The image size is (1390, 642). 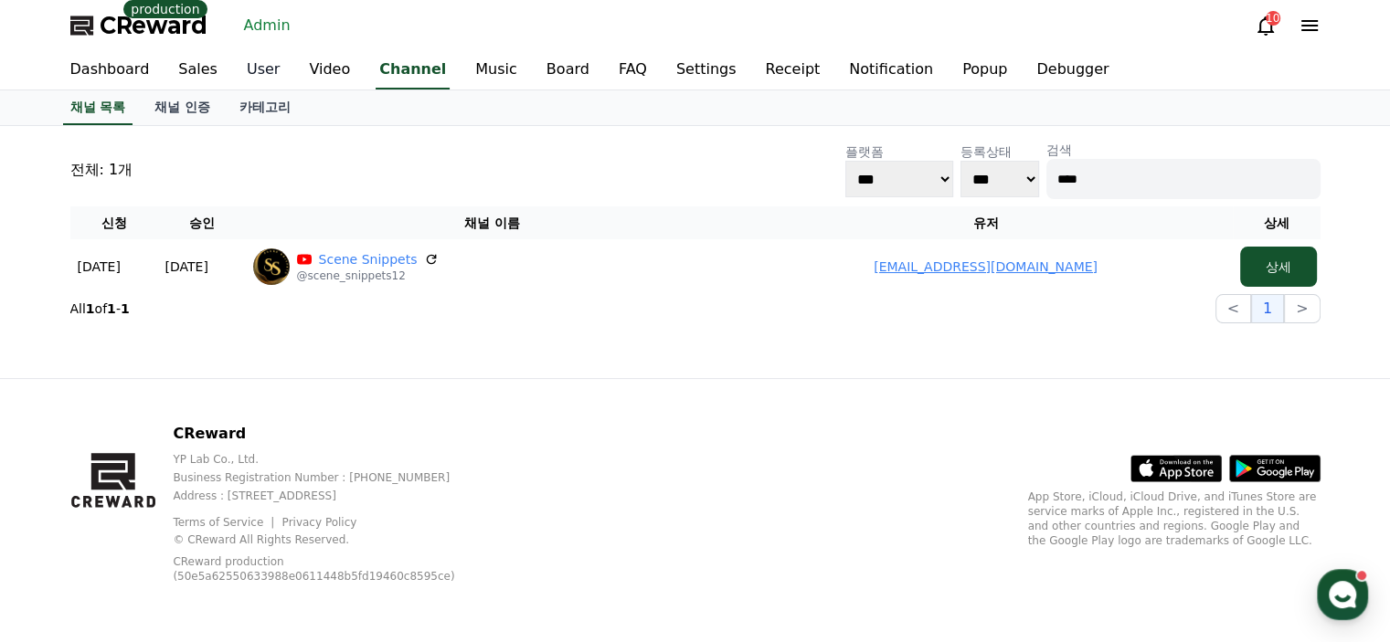 What do you see at coordinates (110, 70) in the screenshot?
I see `a: Dashboard` at bounding box center [110, 70].